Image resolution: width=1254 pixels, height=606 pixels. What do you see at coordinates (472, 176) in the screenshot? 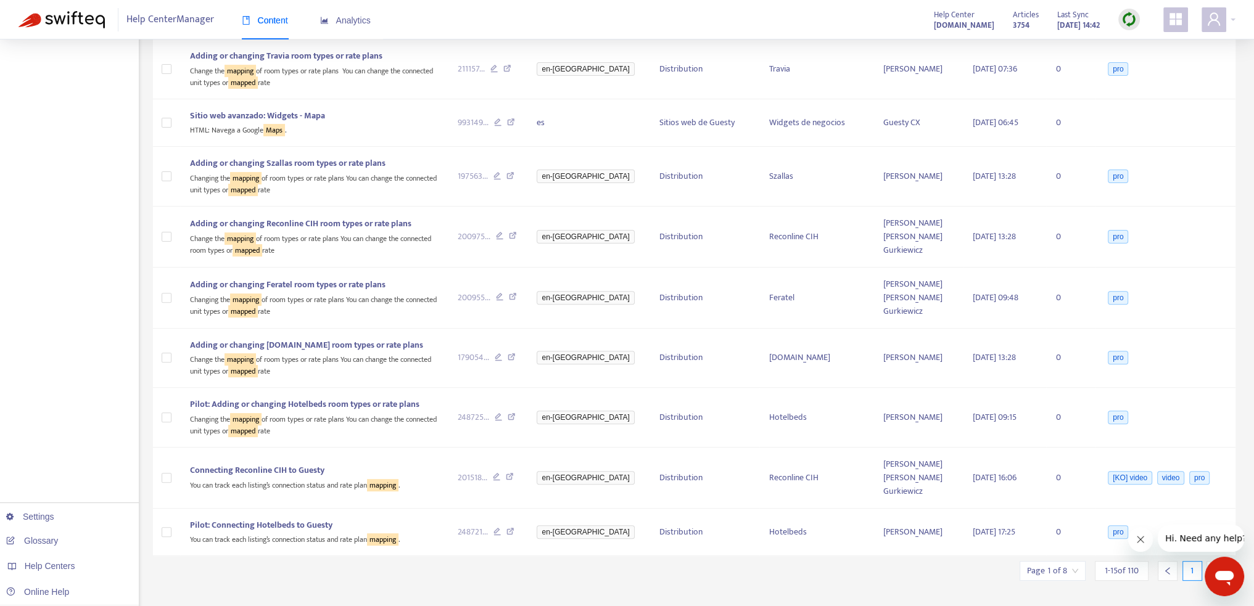
I see `span: 197563 ...` at bounding box center [472, 176].